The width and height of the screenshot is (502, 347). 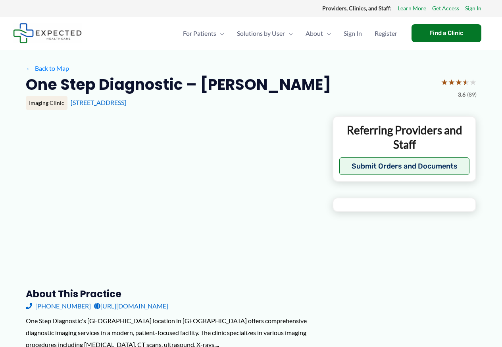 What do you see at coordinates (386, 33) in the screenshot?
I see `span: Register` at bounding box center [386, 33].